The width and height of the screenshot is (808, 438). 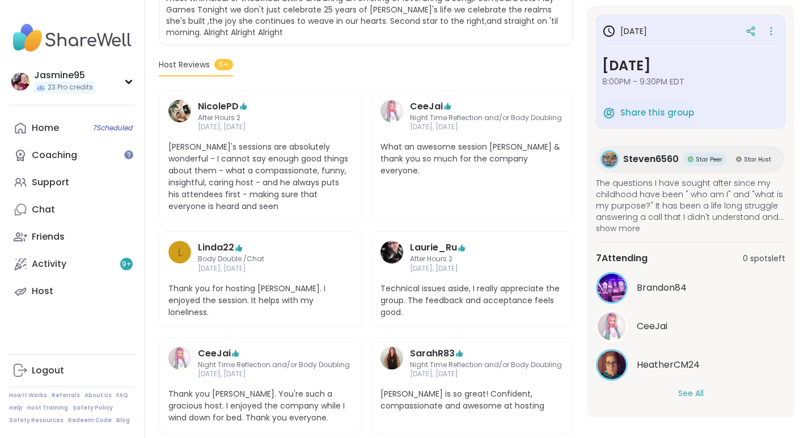 I want to click on span: 23 Pro credits, so click(x=70, y=87).